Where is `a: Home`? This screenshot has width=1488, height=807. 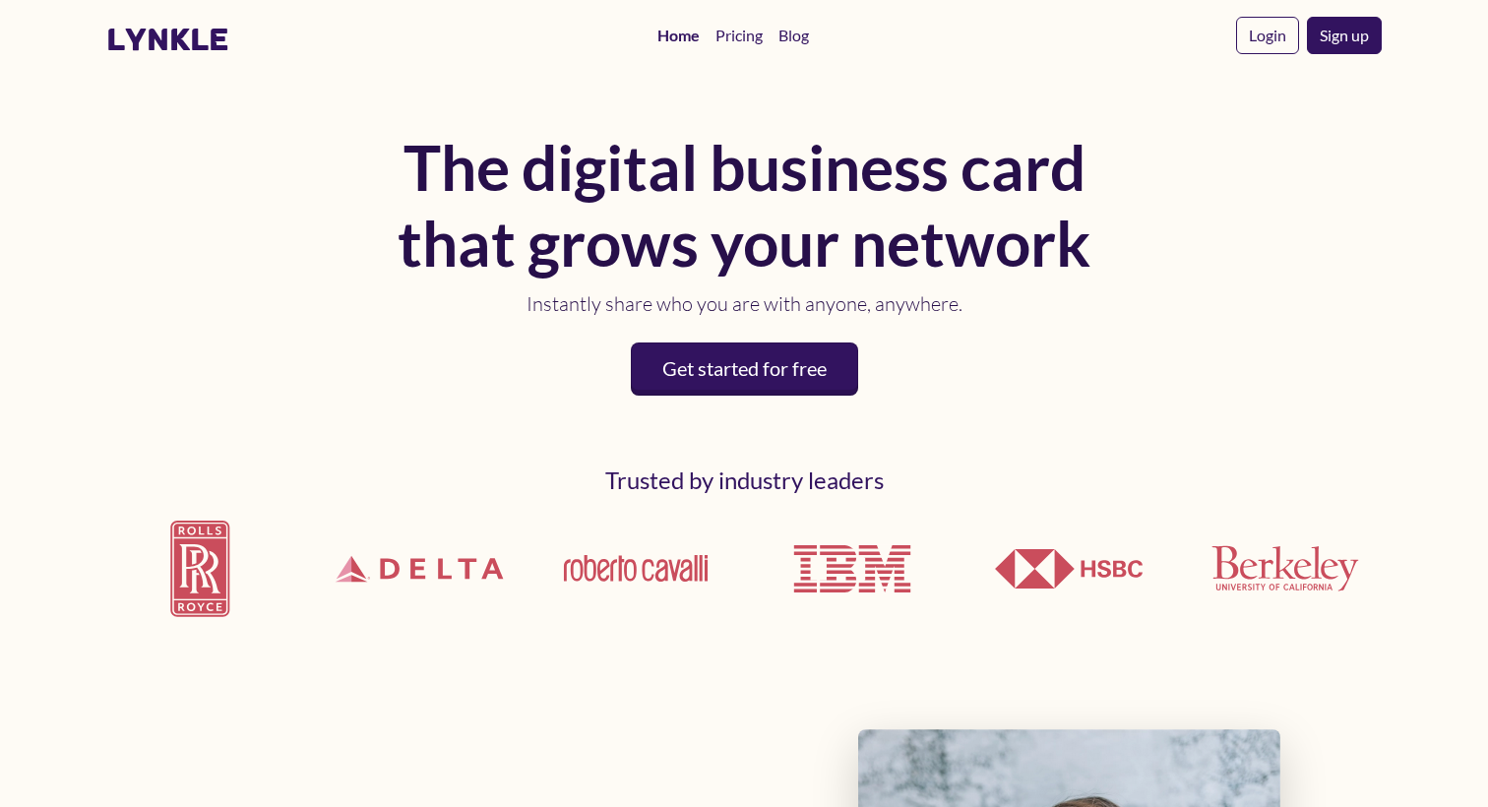 a: Home is located at coordinates (678, 35).